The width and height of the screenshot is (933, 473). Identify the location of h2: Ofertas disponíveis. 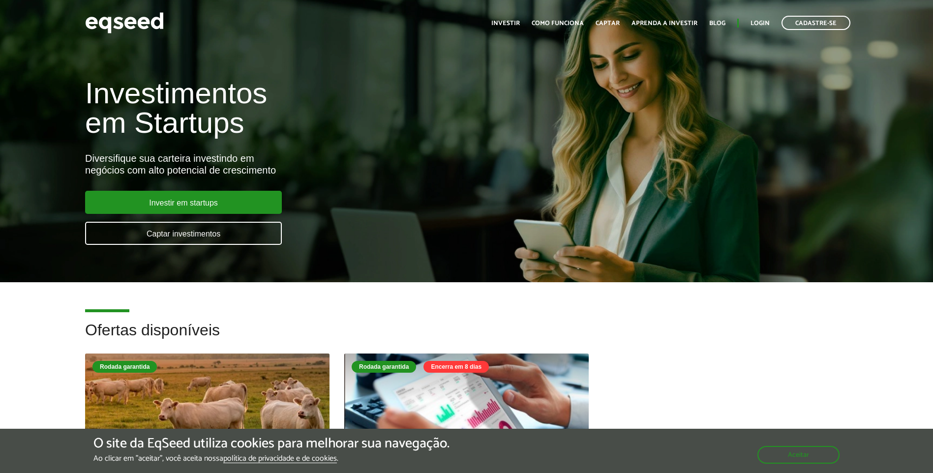
(466, 338).